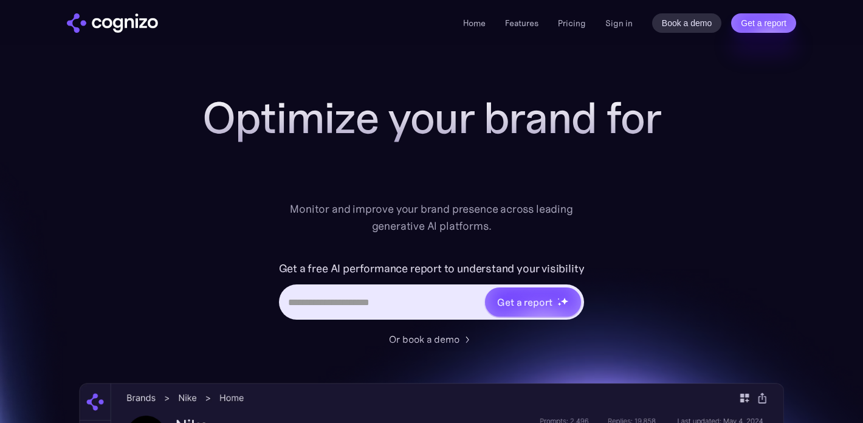 This screenshot has height=423, width=863. I want to click on a: Get a reportstarstarstar, so click(533, 302).